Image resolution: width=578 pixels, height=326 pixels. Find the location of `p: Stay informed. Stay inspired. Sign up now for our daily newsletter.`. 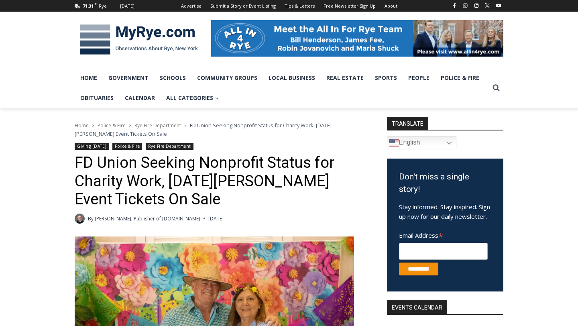

p: Stay informed. Stay inspired. Sign up now for our daily newsletter. is located at coordinates (445, 211).